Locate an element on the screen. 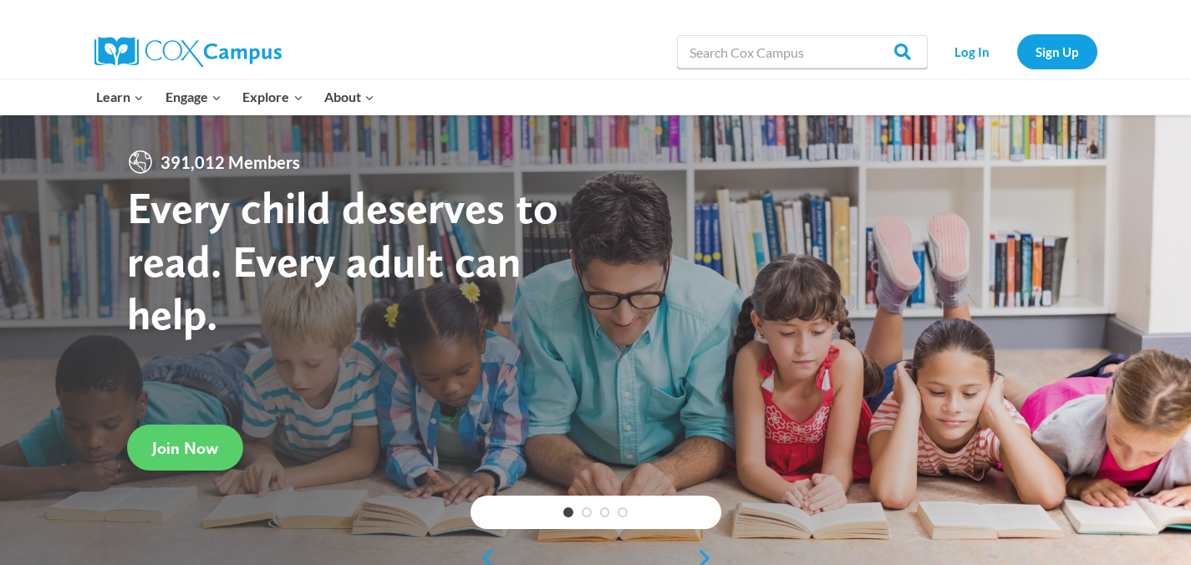 The image size is (1191, 565). input: Search Cox Campus is located at coordinates (802, 52).